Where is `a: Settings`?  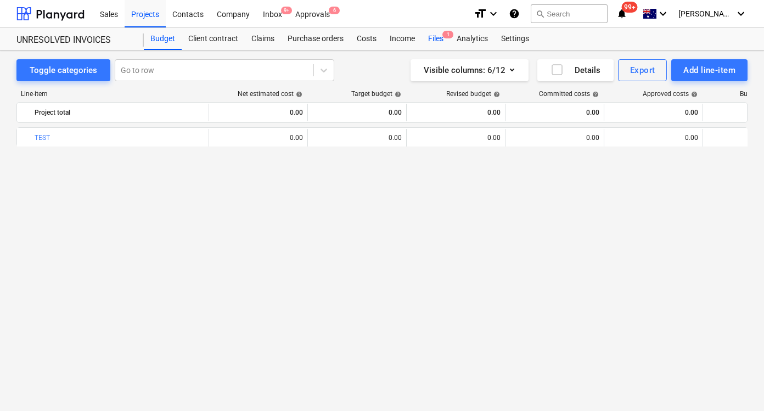
a: Settings is located at coordinates (515, 39).